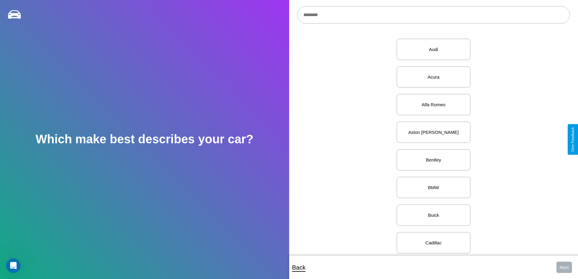 This screenshot has height=279, width=578. What do you see at coordinates (564, 267) in the screenshot?
I see `button: Next` at bounding box center [564, 267].